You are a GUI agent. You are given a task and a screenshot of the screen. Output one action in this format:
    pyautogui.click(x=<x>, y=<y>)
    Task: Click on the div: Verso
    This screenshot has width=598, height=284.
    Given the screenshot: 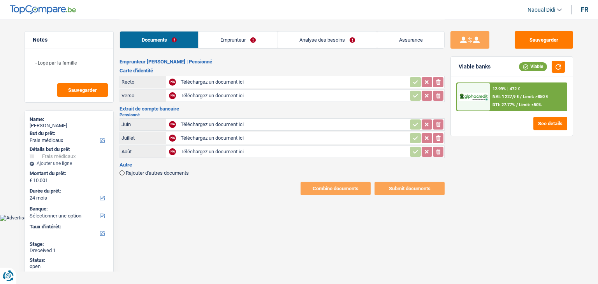 What is the action you would take?
    pyautogui.click(x=143, y=95)
    